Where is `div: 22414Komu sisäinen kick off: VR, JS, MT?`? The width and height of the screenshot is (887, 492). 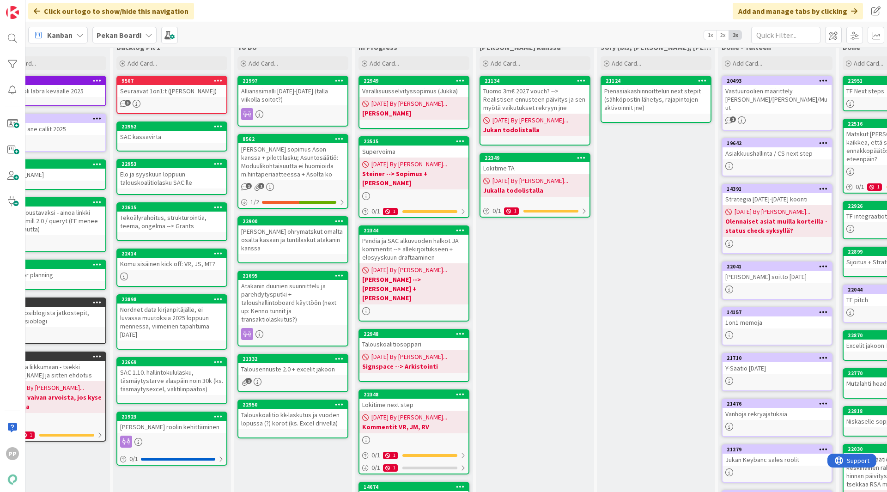 div: 22414Komu sisäinen kick off: VR, JS, MT? is located at coordinates (172, 260).